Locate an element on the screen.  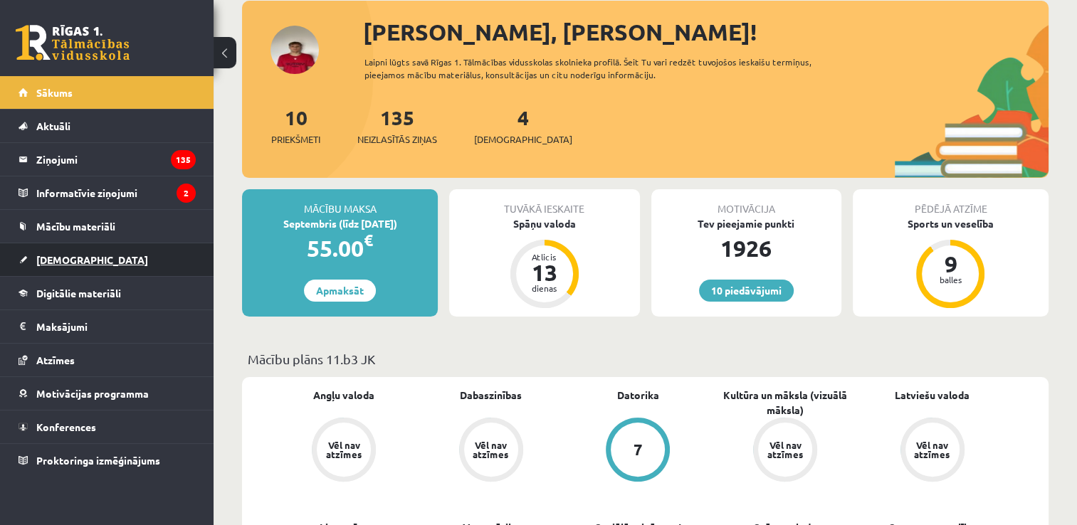
a: Latviešu valoda is located at coordinates (932, 395).